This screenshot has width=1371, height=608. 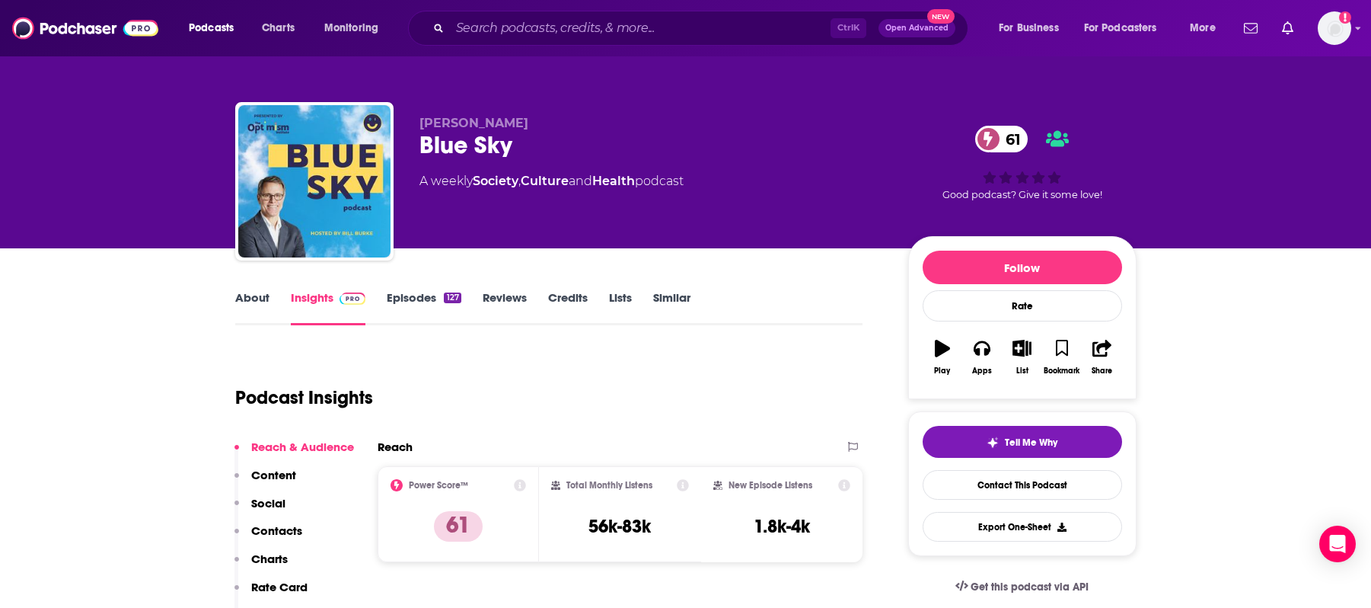 What do you see at coordinates (395, 446) in the screenshot?
I see `h2: Reach` at bounding box center [395, 446].